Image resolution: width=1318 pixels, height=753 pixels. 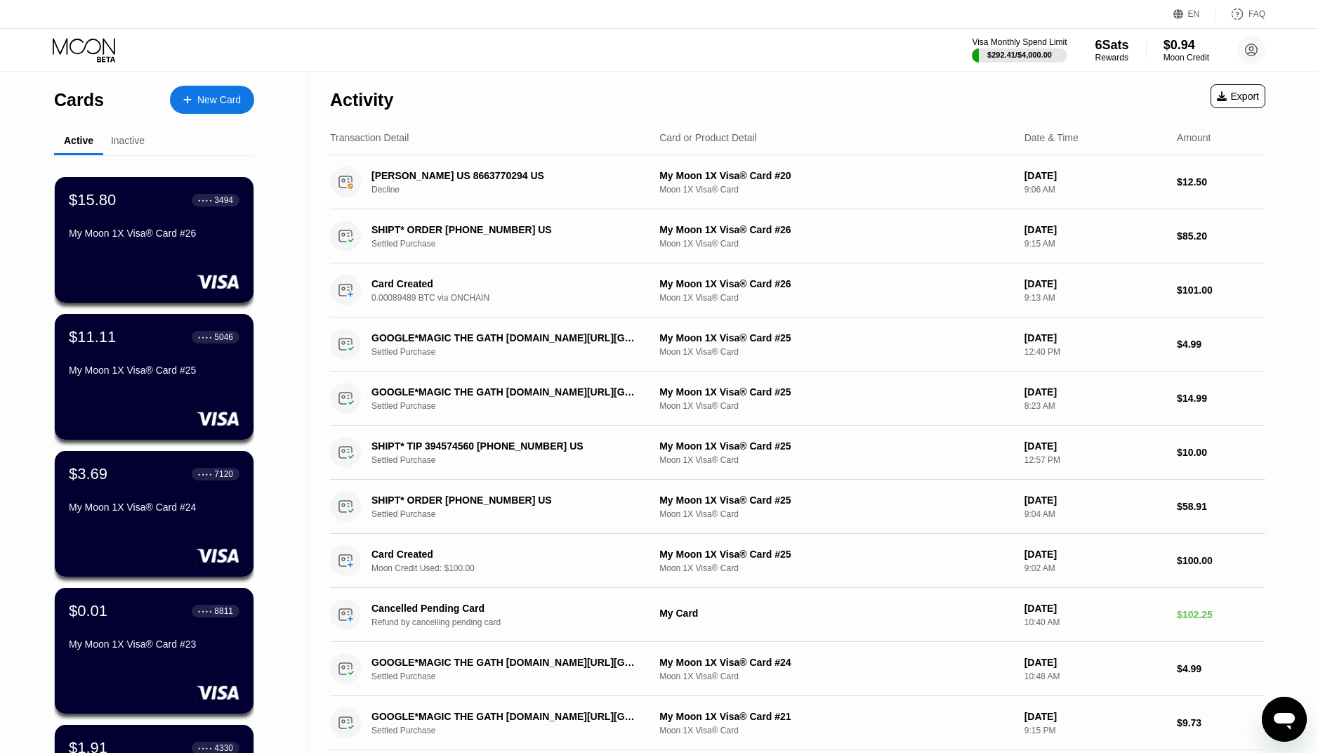 I want to click on div: 0.00089489 BTC via ONCHAIN, so click(x=515, y=298).